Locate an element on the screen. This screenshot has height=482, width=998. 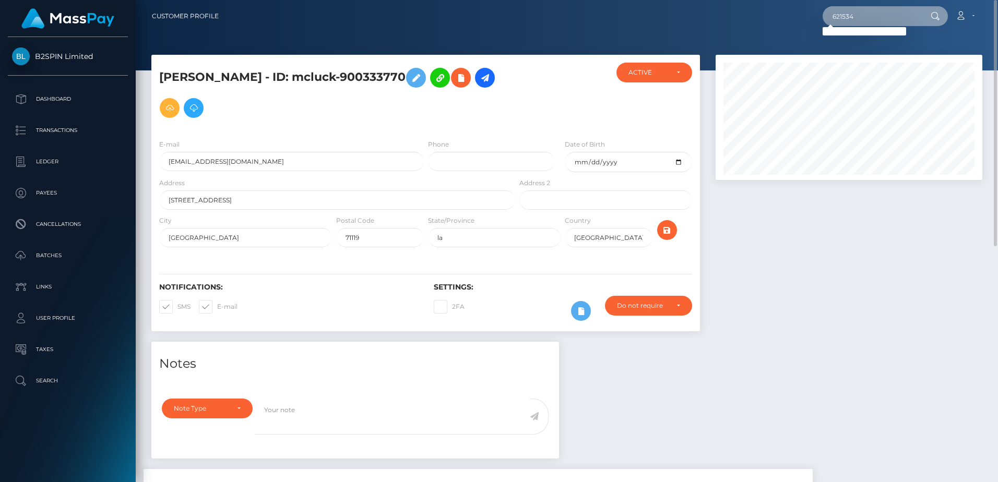
input: Search... is located at coordinates (872, 16).